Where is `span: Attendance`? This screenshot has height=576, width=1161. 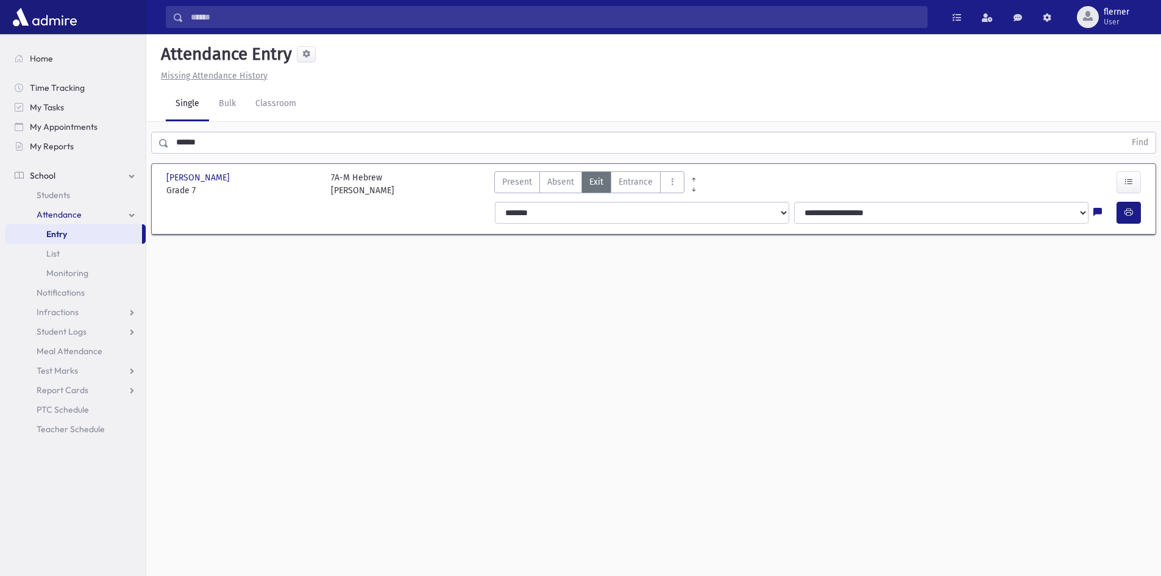 span: Attendance is located at coordinates (59, 214).